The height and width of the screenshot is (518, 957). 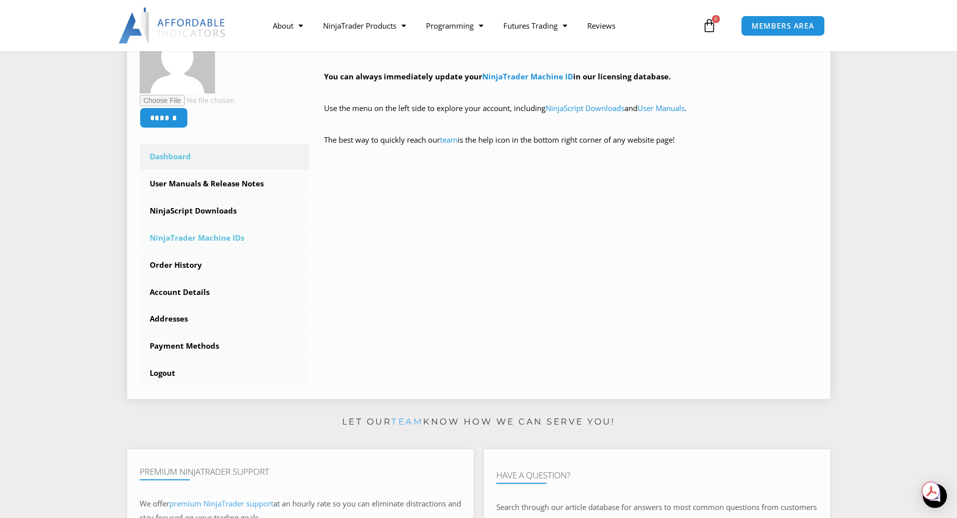 What do you see at coordinates (225, 265) in the screenshot?
I see `a: Order History` at bounding box center [225, 265].